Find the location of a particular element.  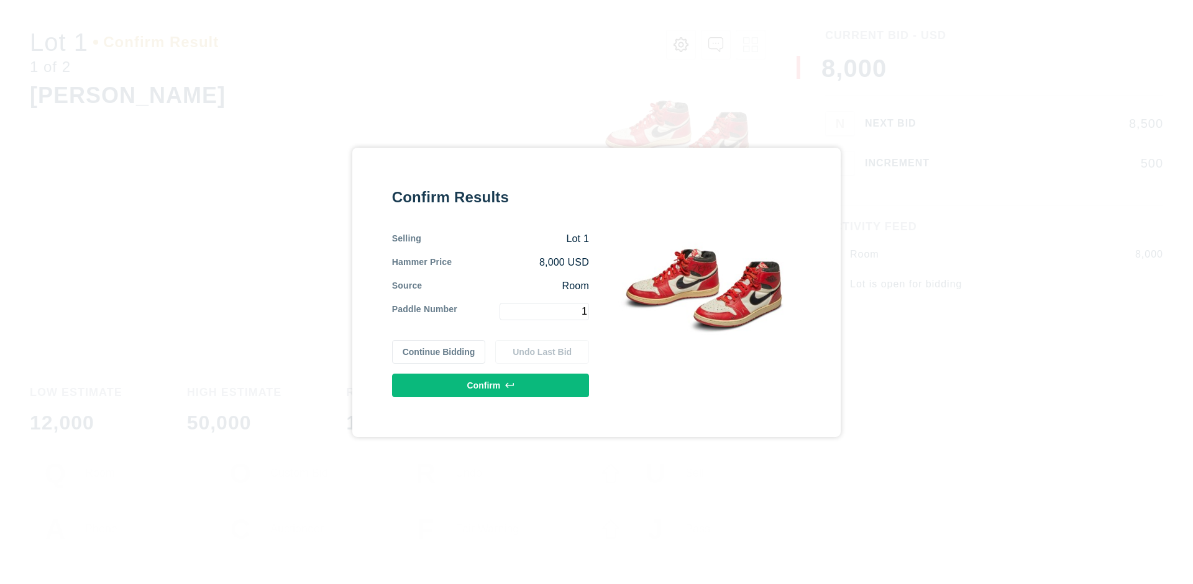

div: Paddle Number is located at coordinates (424, 312).